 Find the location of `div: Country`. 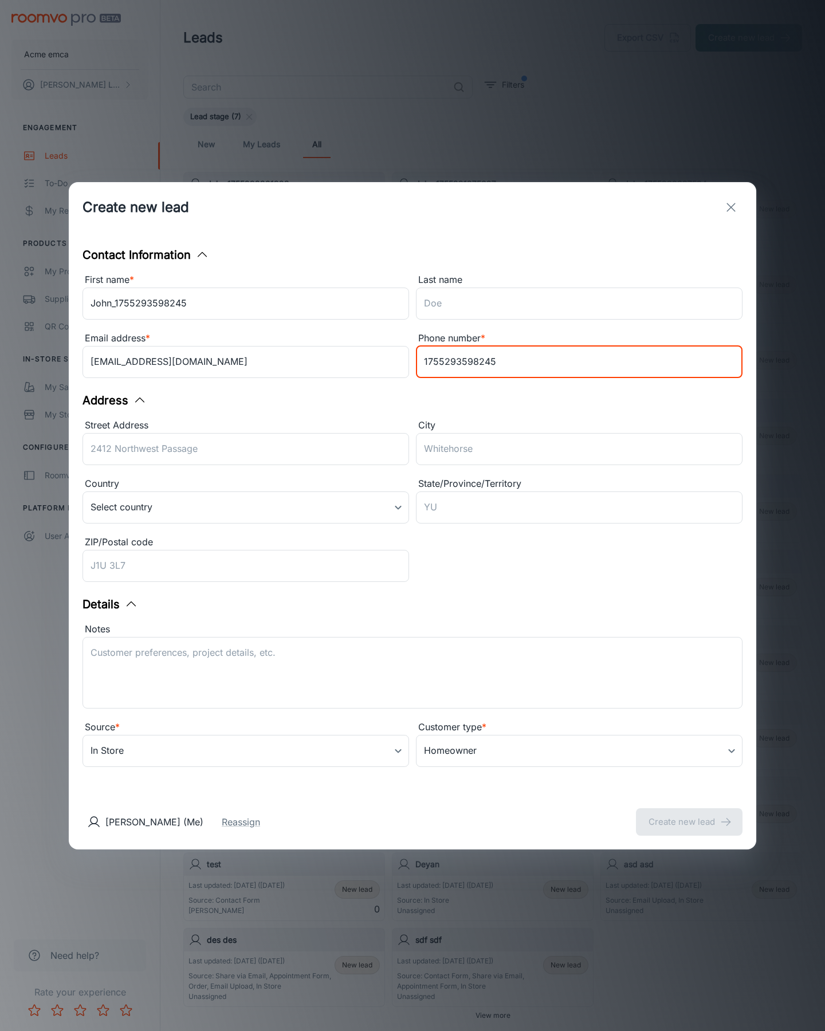

div: Country is located at coordinates (246, 484).